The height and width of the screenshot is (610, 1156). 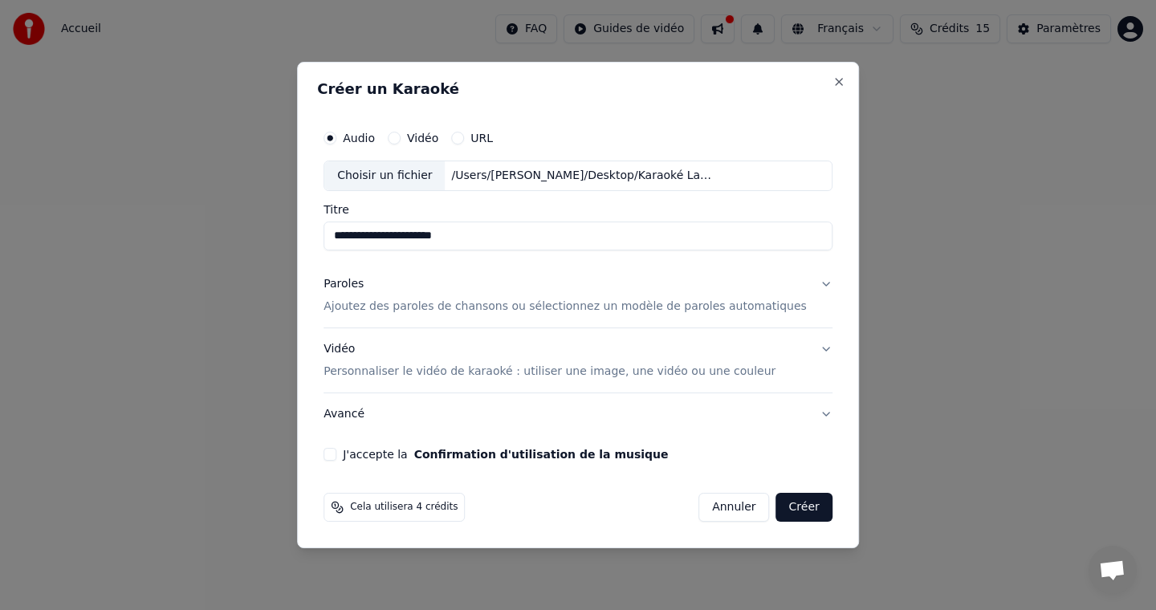 What do you see at coordinates (541, 454) in the screenshot?
I see `button: J'accepte la` at bounding box center [541, 454].